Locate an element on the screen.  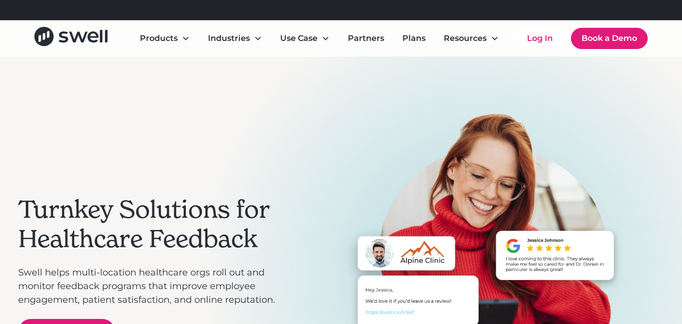
a: Partners is located at coordinates (366, 38).